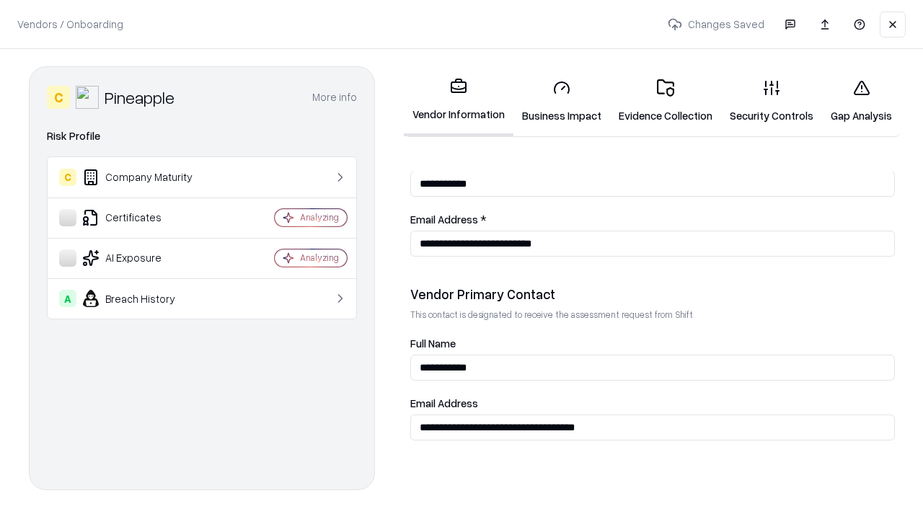  Describe the element at coordinates (653, 314) in the screenshot. I see `p: This contact is designated to receive the assessment request from Shift` at that location.